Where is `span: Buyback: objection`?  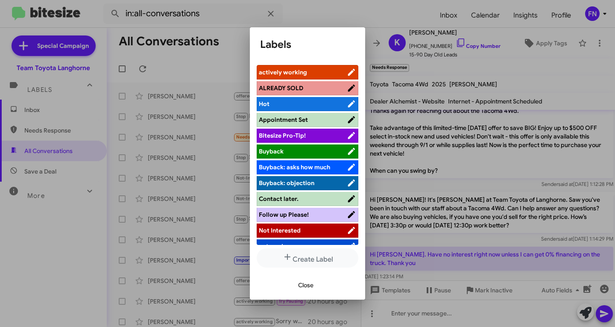
span: Buyback: objection is located at coordinates (287, 183).